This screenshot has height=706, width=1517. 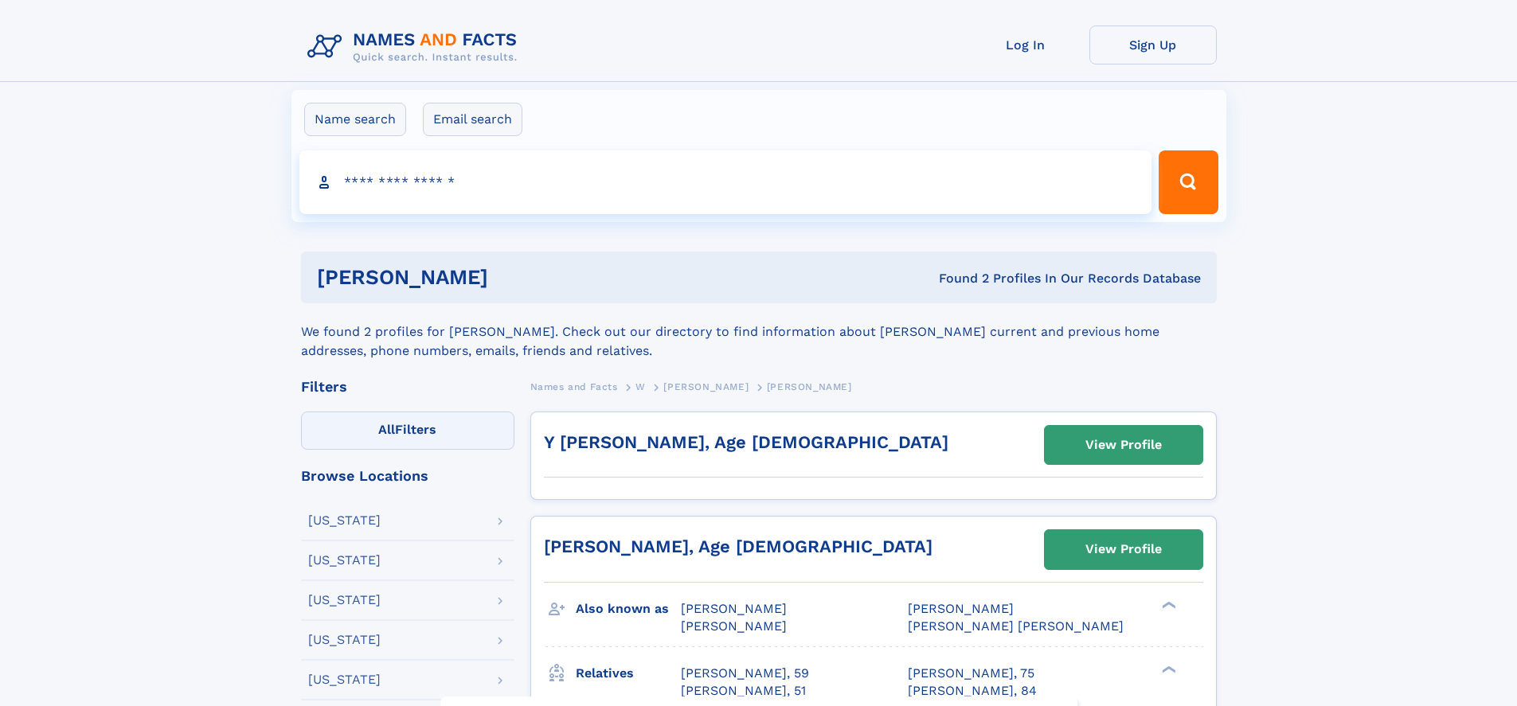 What do you see at coordinates (726, 182) in the screenshot?
I see `input: search input` at bounding box center [726, 182].